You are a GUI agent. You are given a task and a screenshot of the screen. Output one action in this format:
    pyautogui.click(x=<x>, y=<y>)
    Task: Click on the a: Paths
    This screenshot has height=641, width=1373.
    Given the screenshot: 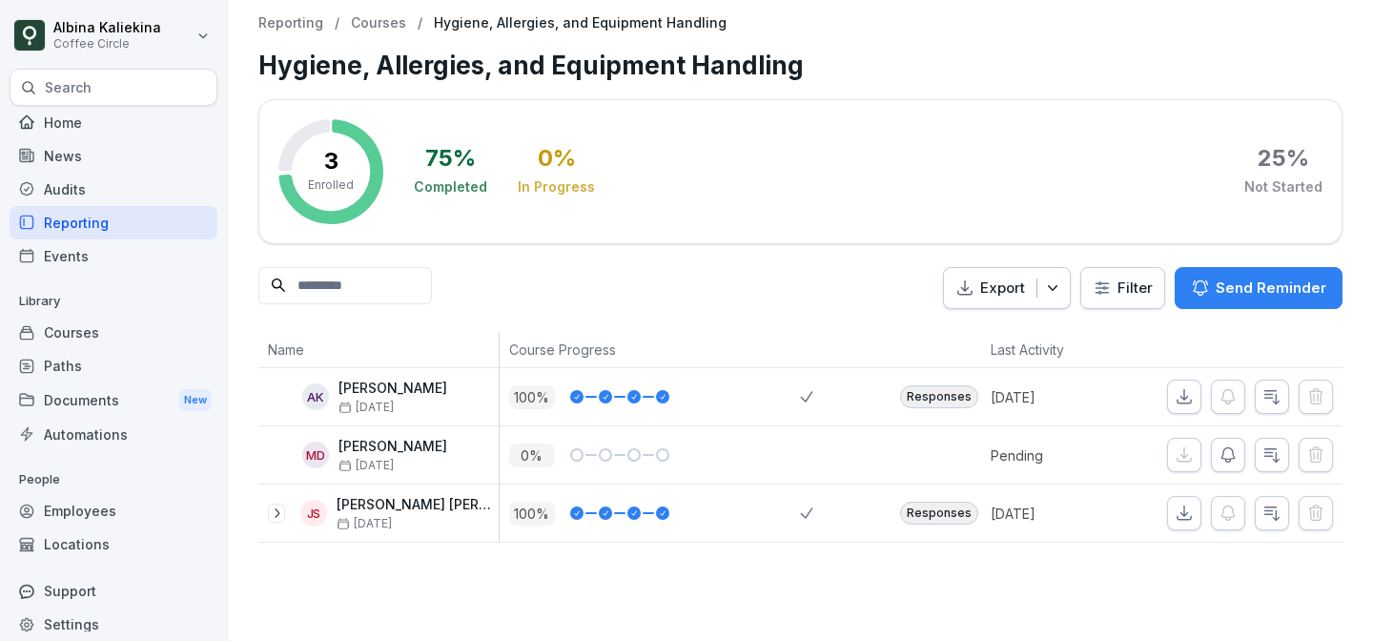 What is the action you would take?
    pyautogui.click(x=113, y=365)
    